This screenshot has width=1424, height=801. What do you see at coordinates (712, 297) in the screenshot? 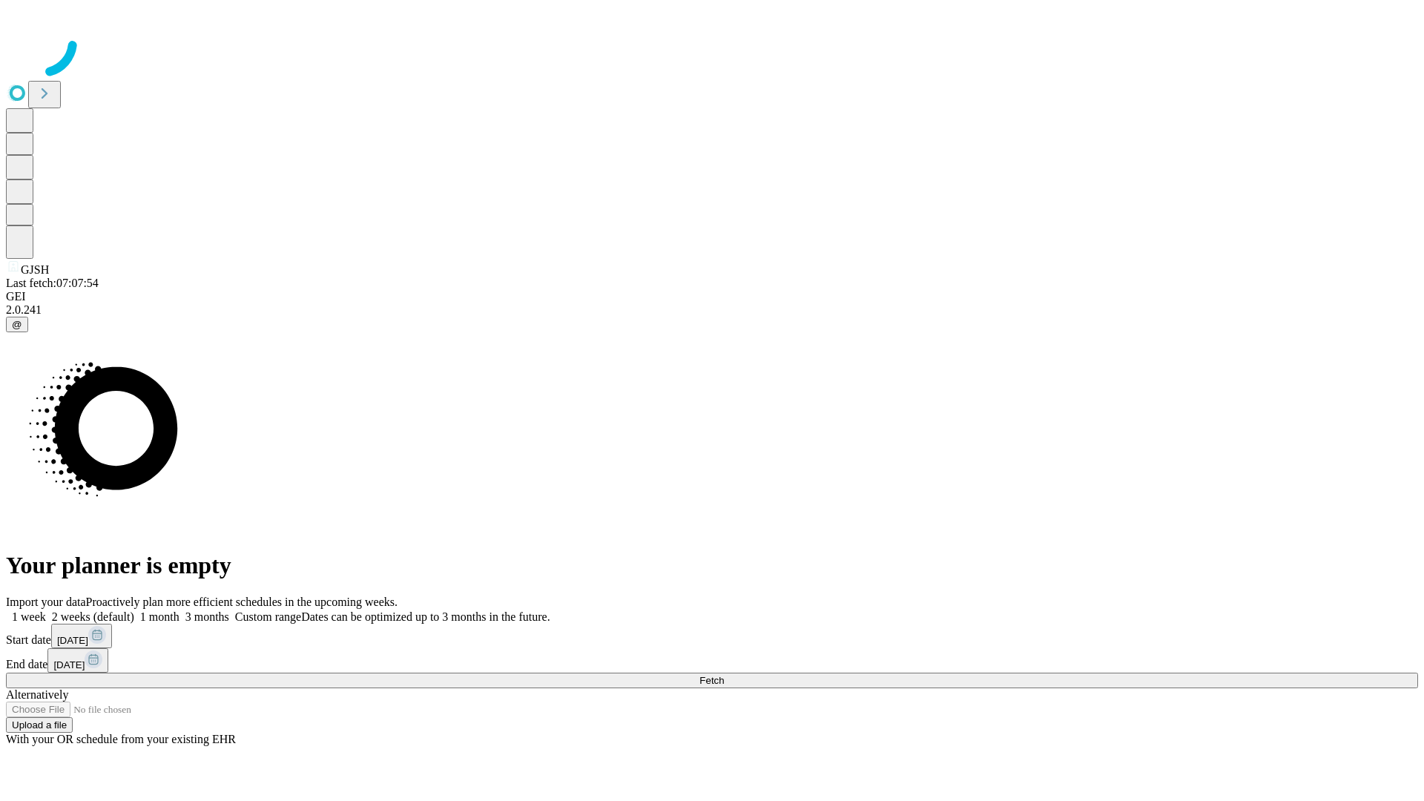
I see `div: GEI` at bounding box center [712, 297].